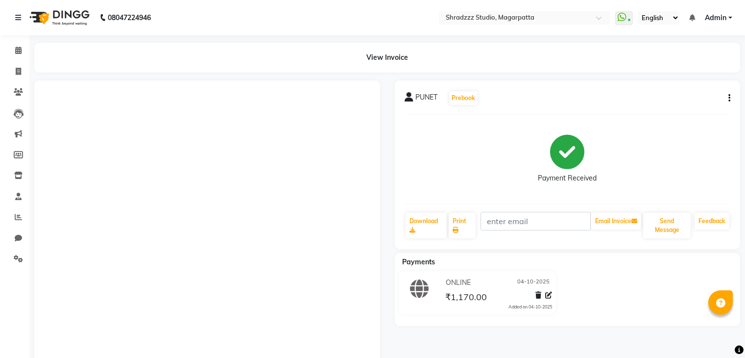 This screenshot has height=358, width=745. What do you see at coordinates (466, 298) in the screenshot?
I see `span: ₹1,170.00` at bounding box center [466, 298].